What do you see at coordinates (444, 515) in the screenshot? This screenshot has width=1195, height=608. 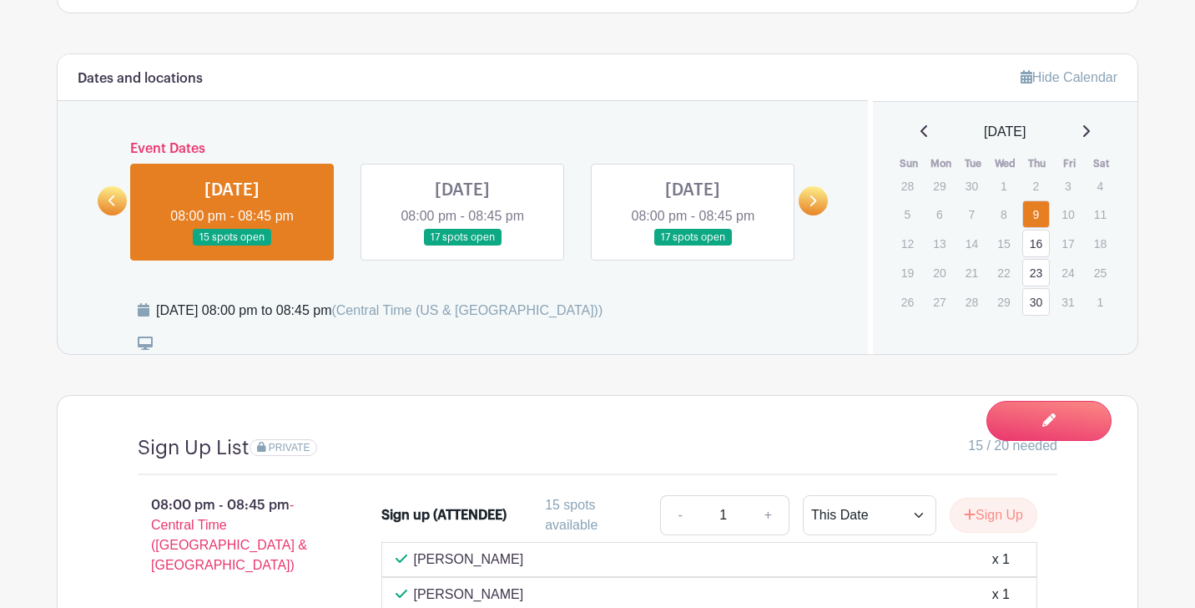 I see `div: Sign up (ATTENDEE)` at bounding box center [444, 515].